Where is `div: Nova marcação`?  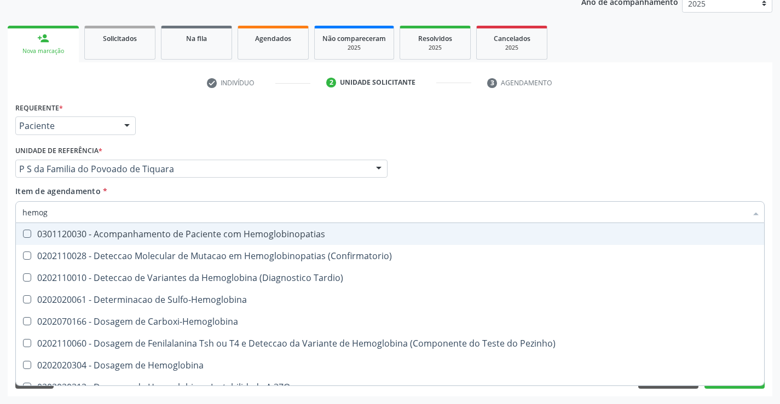 div: Nova marcação is located at coordinates (43, 51).